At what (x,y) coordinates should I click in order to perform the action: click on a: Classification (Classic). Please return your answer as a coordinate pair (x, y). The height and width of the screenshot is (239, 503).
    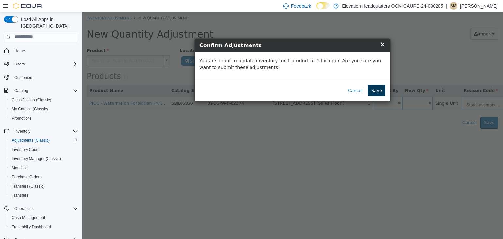
    Looking at the image, I should click on (31, 100).